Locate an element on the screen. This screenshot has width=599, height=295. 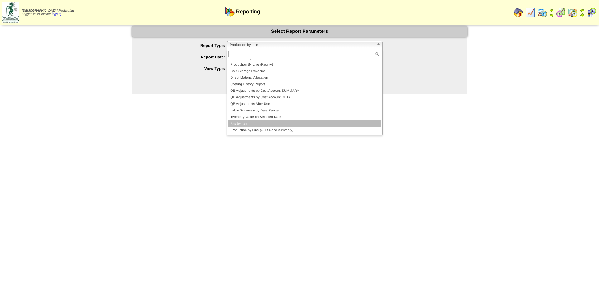
label: Report Type: is located at coordinates (186, 45).